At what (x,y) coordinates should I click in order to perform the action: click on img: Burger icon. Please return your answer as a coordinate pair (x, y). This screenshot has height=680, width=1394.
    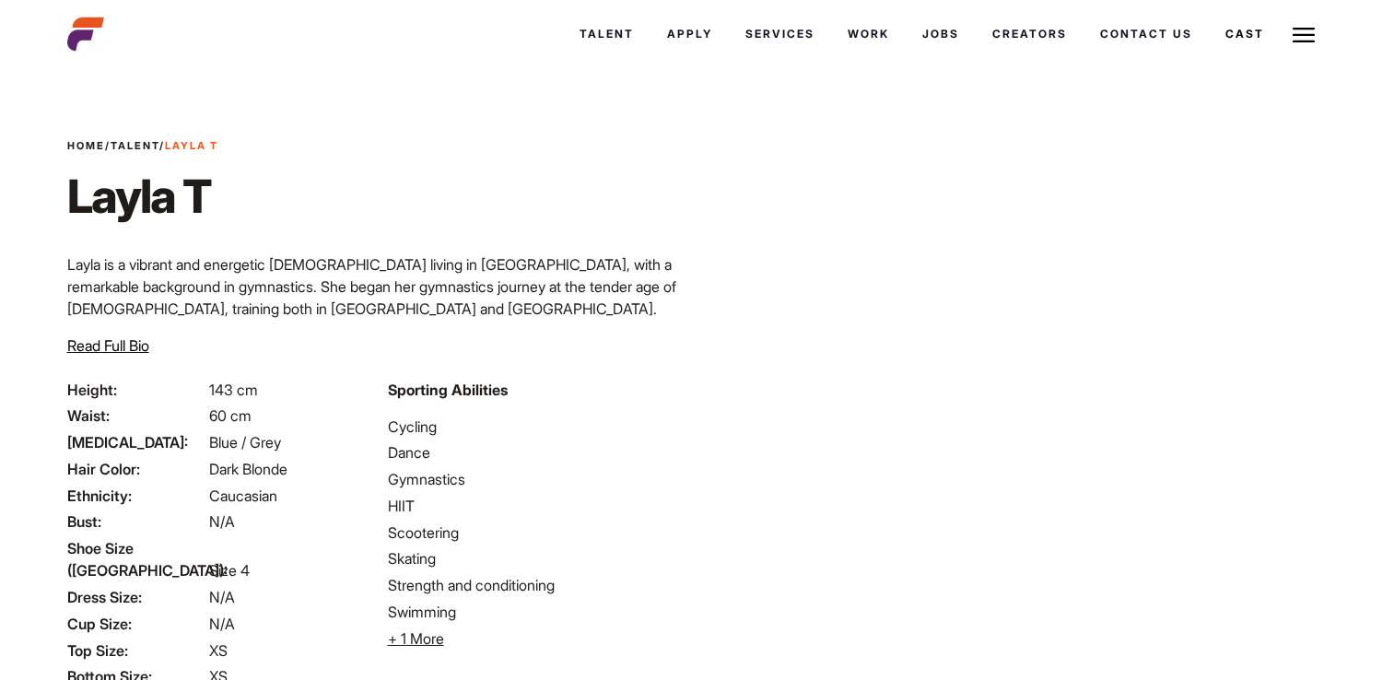
    Looking at the image, I should click on (1304, 35).